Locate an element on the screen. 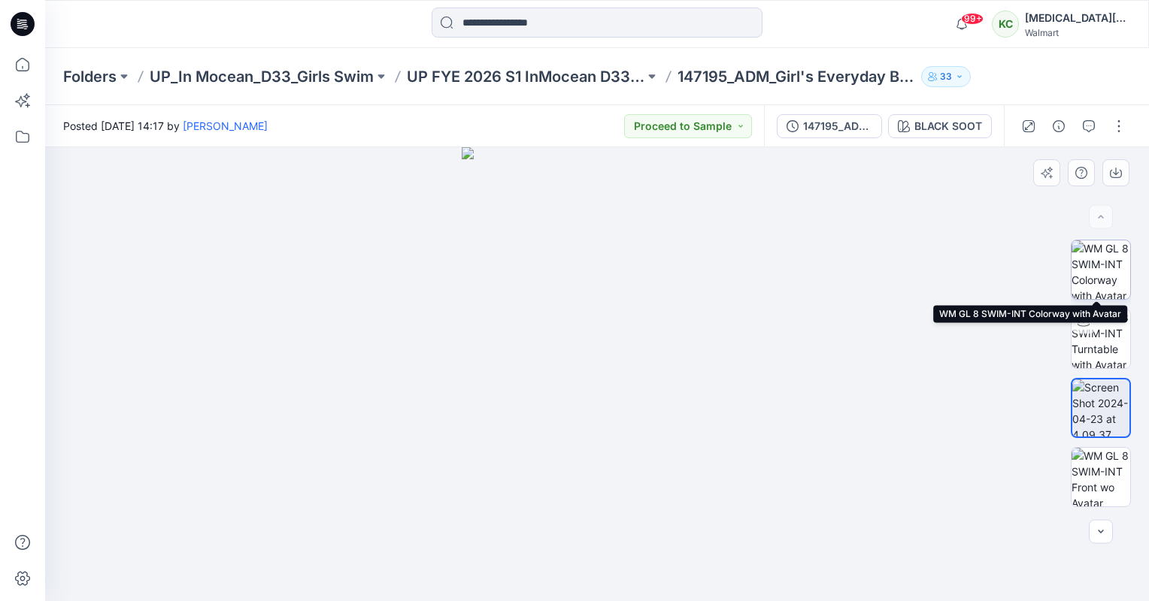 The image size is (1149, 601). p: UP_In Mocean_D33_Girls Swim is located at coordinates (262, 77).